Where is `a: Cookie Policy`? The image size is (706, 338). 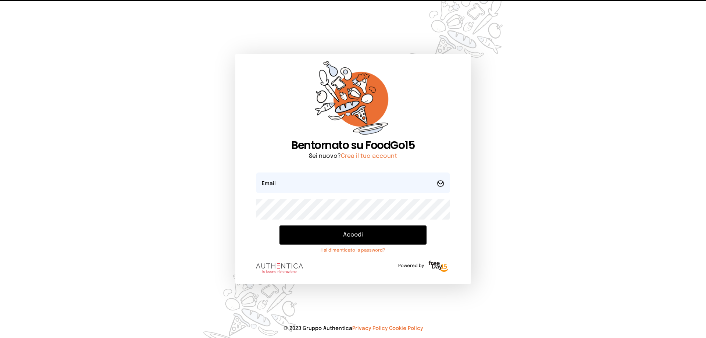 a: Cookie Policy is located at coordinates (406, 328).